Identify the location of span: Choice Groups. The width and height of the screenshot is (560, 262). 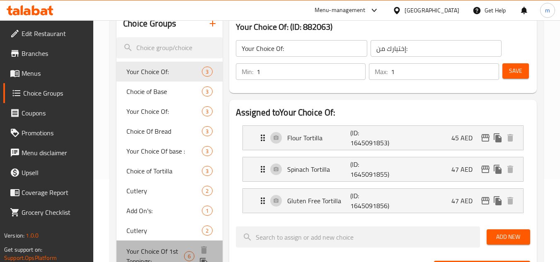
(55, 93).